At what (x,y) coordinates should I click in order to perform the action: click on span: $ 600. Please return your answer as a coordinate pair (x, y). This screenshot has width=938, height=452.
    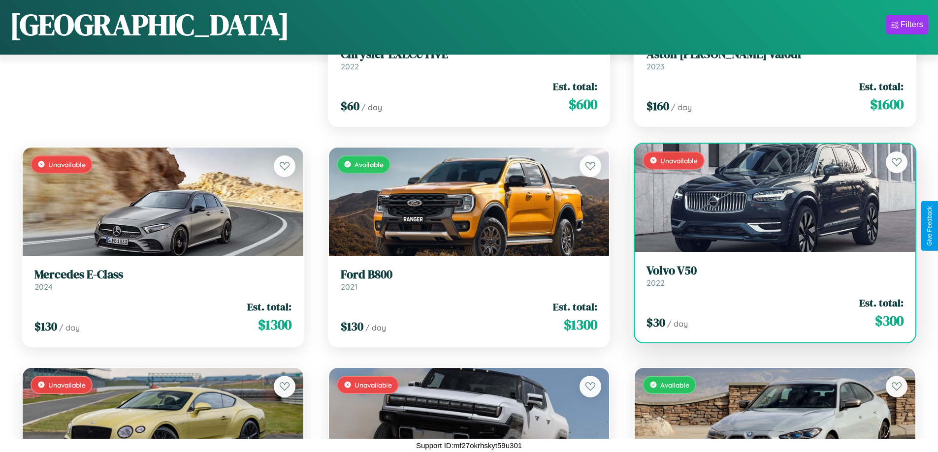
    Looking at the image, I should click on (583, 104).